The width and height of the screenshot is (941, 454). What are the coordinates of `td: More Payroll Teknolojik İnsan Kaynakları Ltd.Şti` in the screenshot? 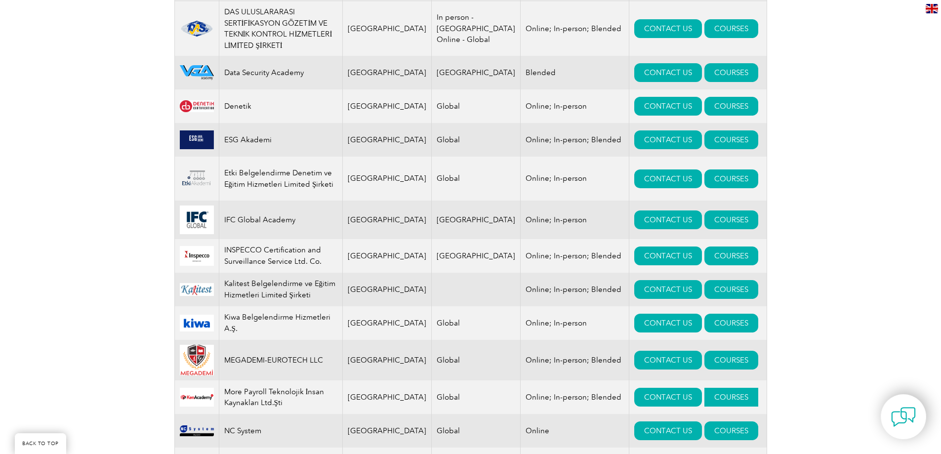 It's located at (281, 397).